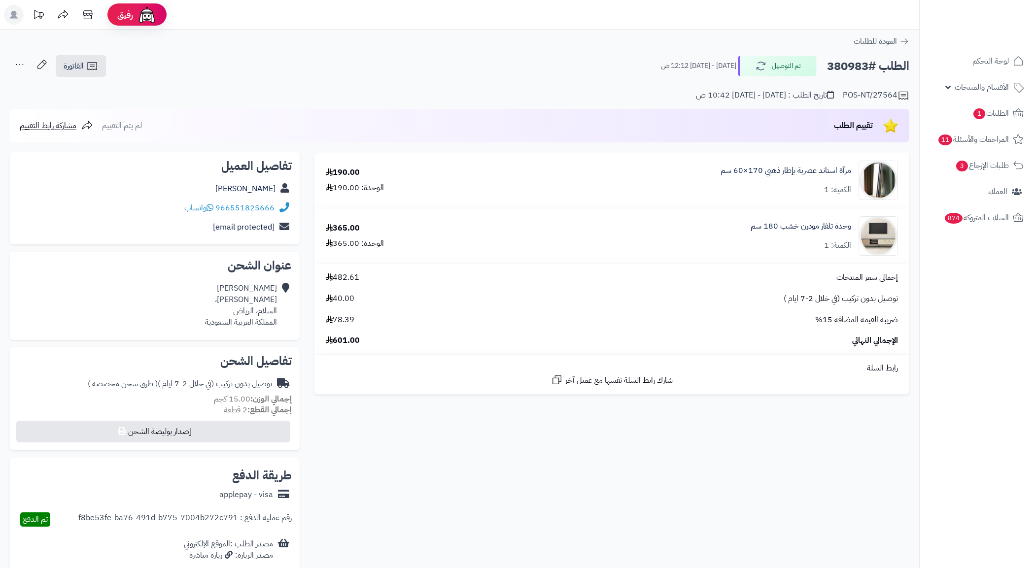 The image size is (1035, 568). I want to click on span: 11, so click(945, 140).